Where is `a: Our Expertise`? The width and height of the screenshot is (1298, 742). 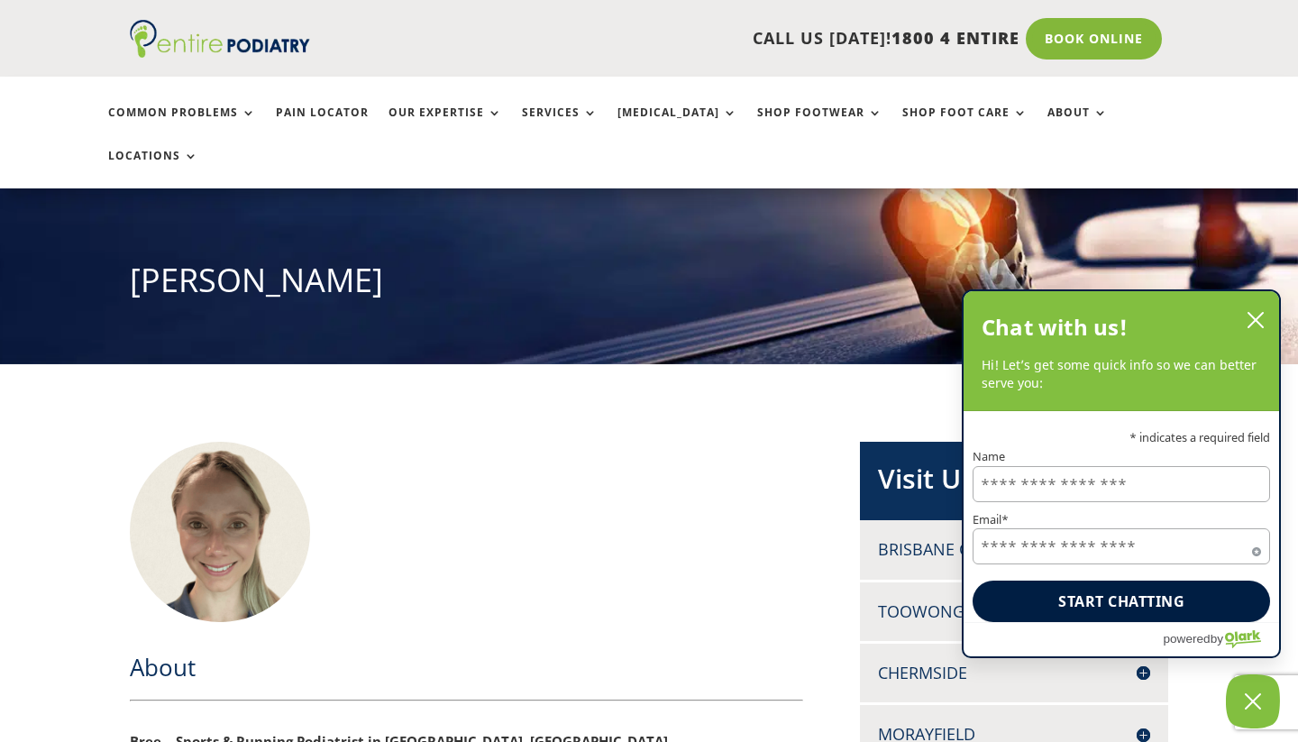 a: Our Expertise is located at coordinates (445, 125).